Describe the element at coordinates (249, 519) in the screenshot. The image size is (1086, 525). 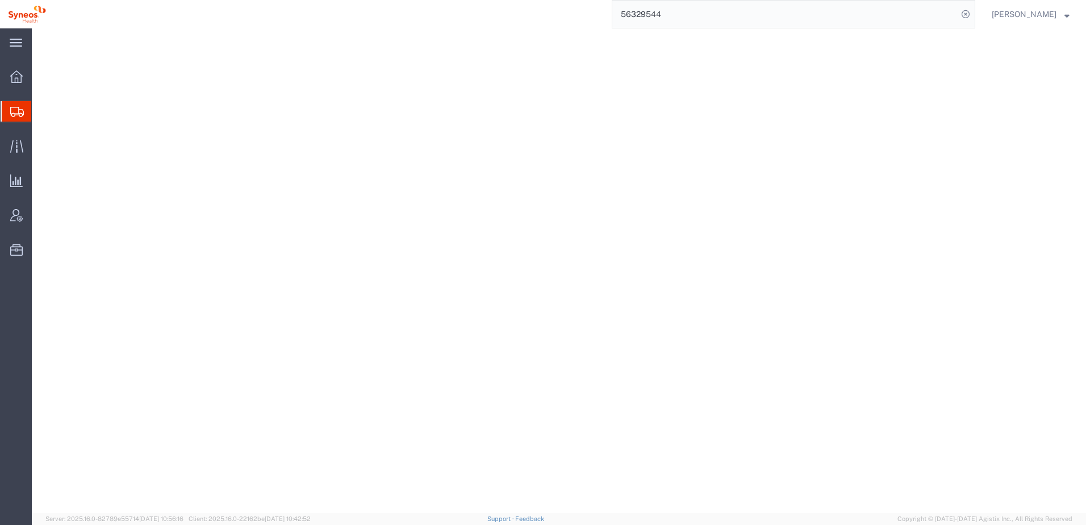
I see `span: Client: 2025.16.0-22162be` at that location.